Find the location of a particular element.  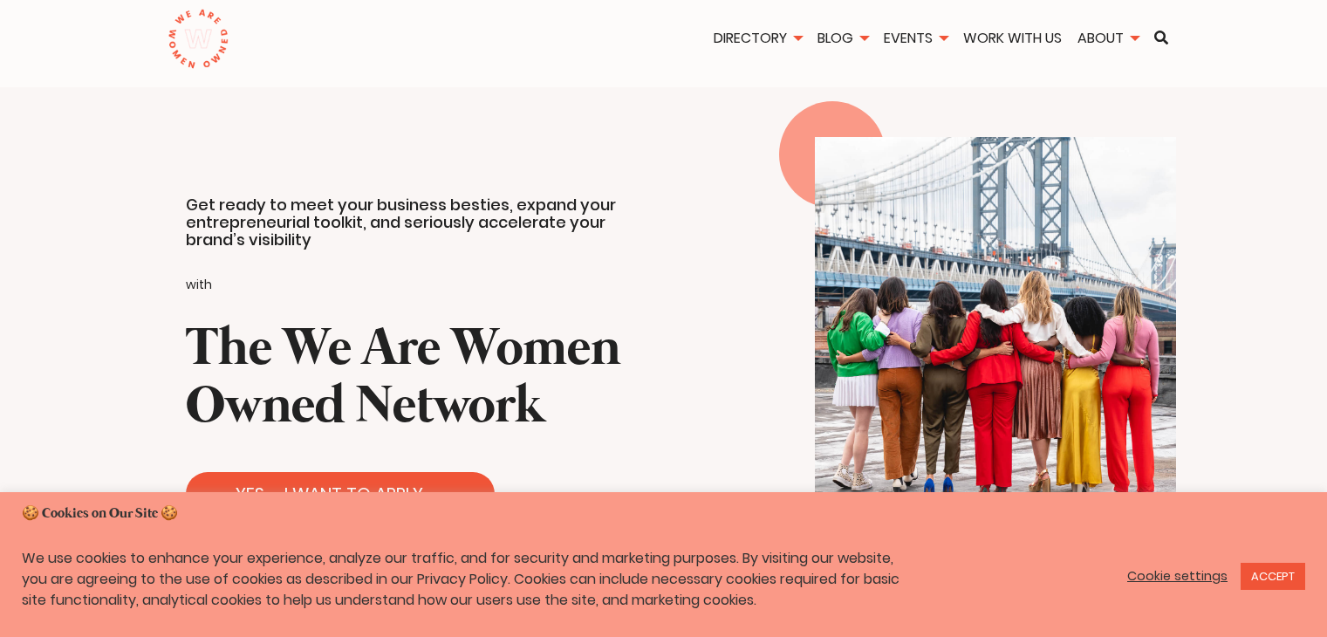

a: ACCEPT is located at coordinates (1273, 576).